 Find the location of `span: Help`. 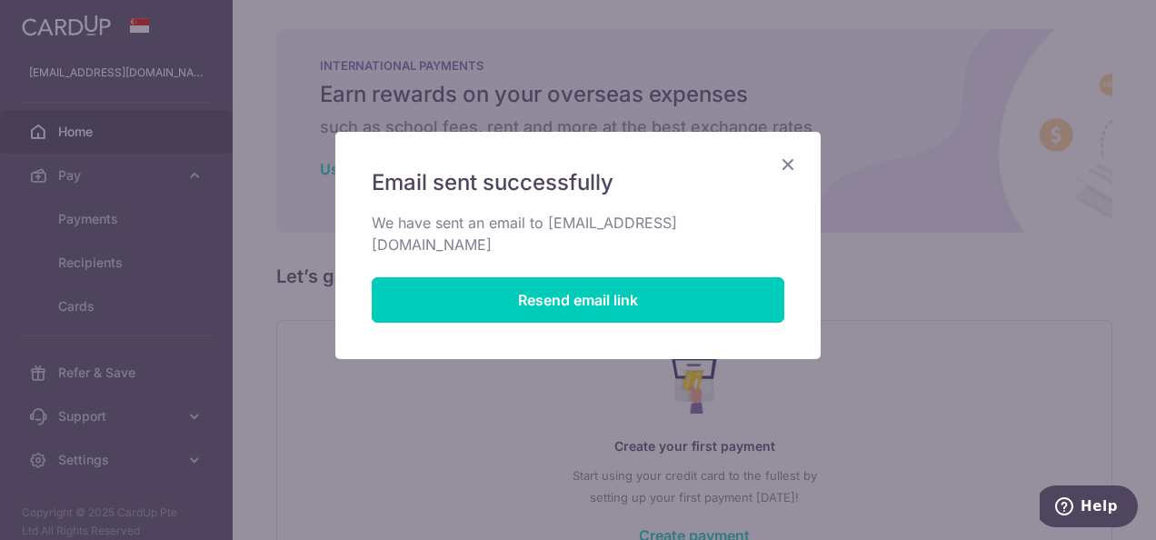

span: Help is located at coordinates (59, 21).